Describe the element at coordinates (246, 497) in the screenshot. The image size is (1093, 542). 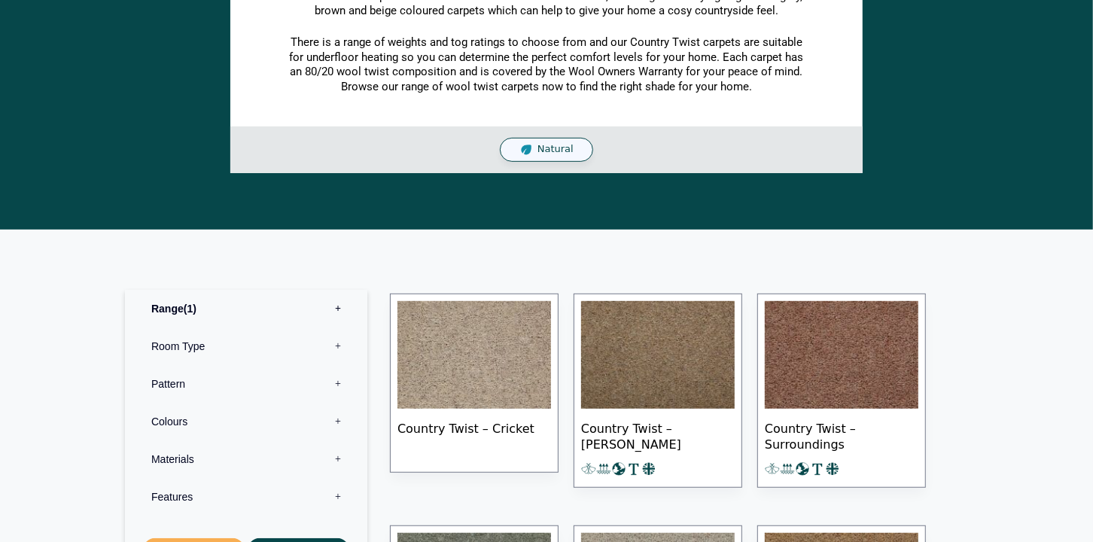
I see `label: Features` at that location.